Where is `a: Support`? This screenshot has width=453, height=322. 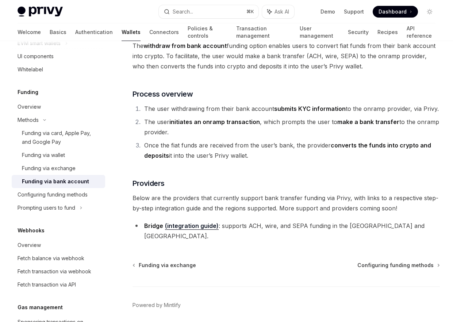 a: Support is located at coordinates (354, 12).